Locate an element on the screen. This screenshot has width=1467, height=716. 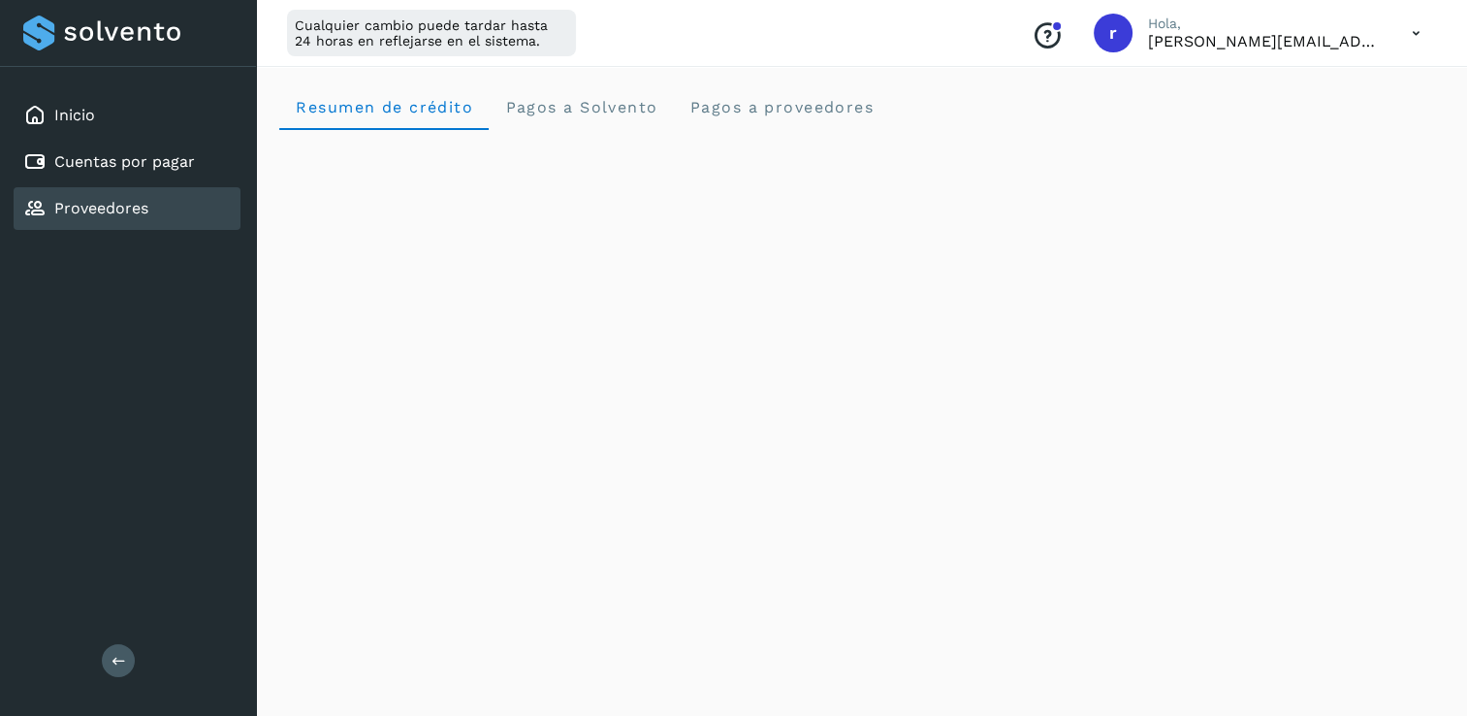
a: Inicio is located at coordinates (75, 114).